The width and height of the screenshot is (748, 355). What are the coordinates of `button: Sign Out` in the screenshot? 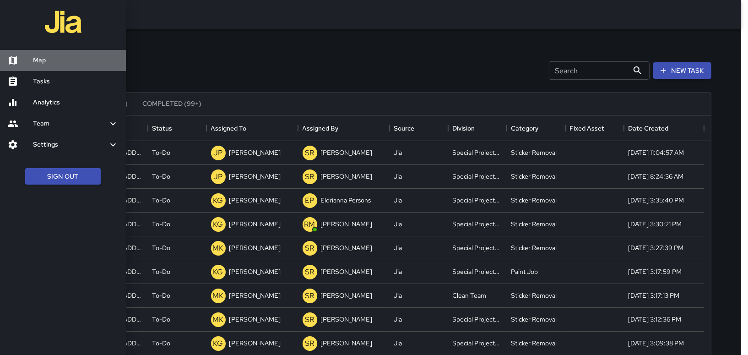 It's located at (63, 176).